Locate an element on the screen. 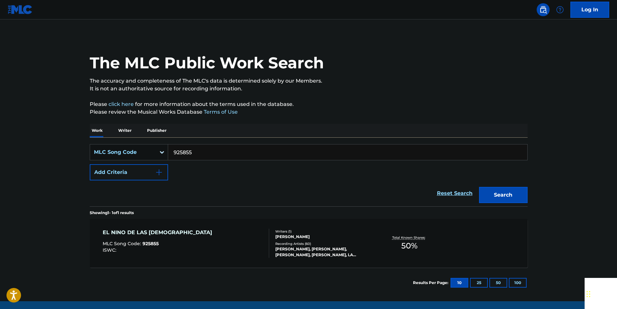  a: Reset Search is located at coordinates (455, 193).